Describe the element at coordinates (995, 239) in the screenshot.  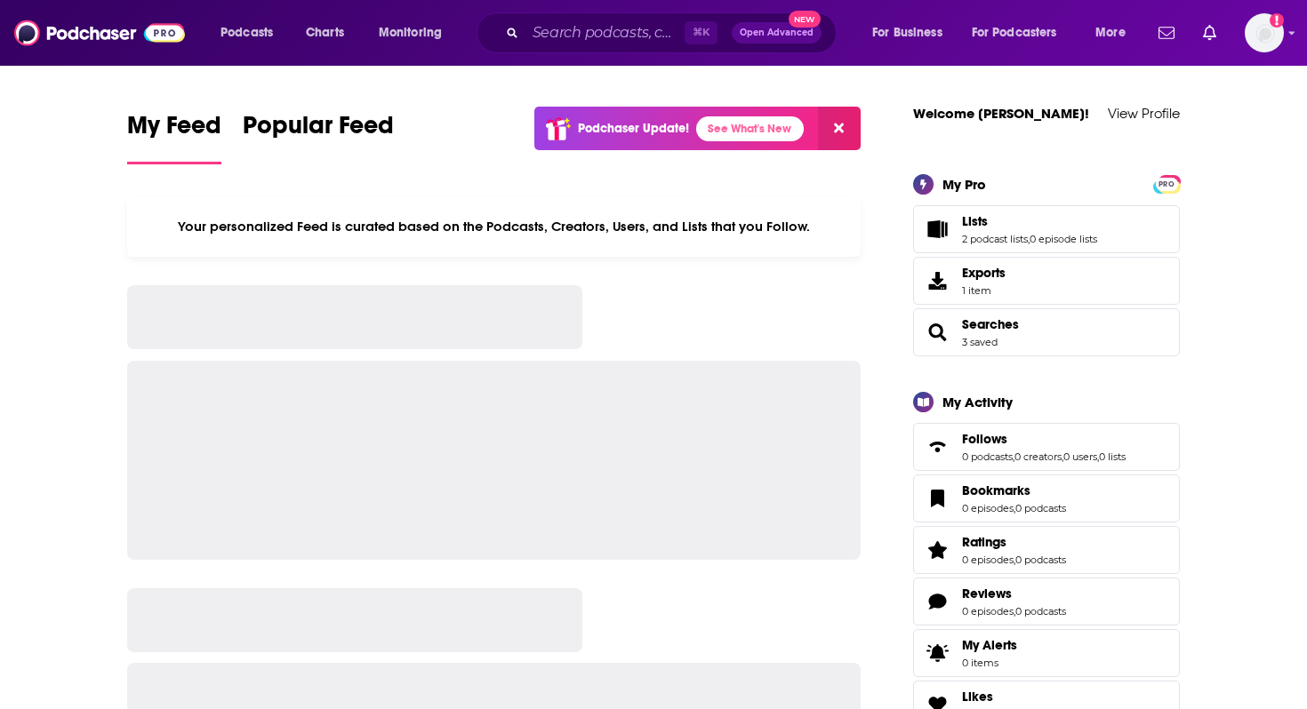
I see `a: 2 podcast lists` at that location.